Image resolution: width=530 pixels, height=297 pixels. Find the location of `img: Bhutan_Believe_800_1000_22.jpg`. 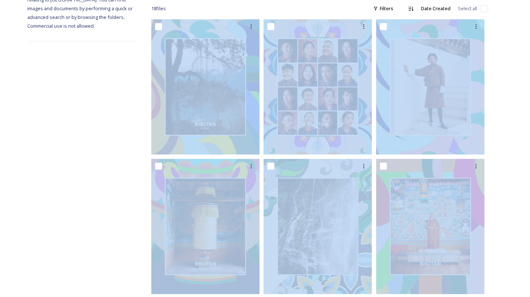

img: Bhutan_Believe_800_1000_22.jpg is located at coordinates (205, 226).